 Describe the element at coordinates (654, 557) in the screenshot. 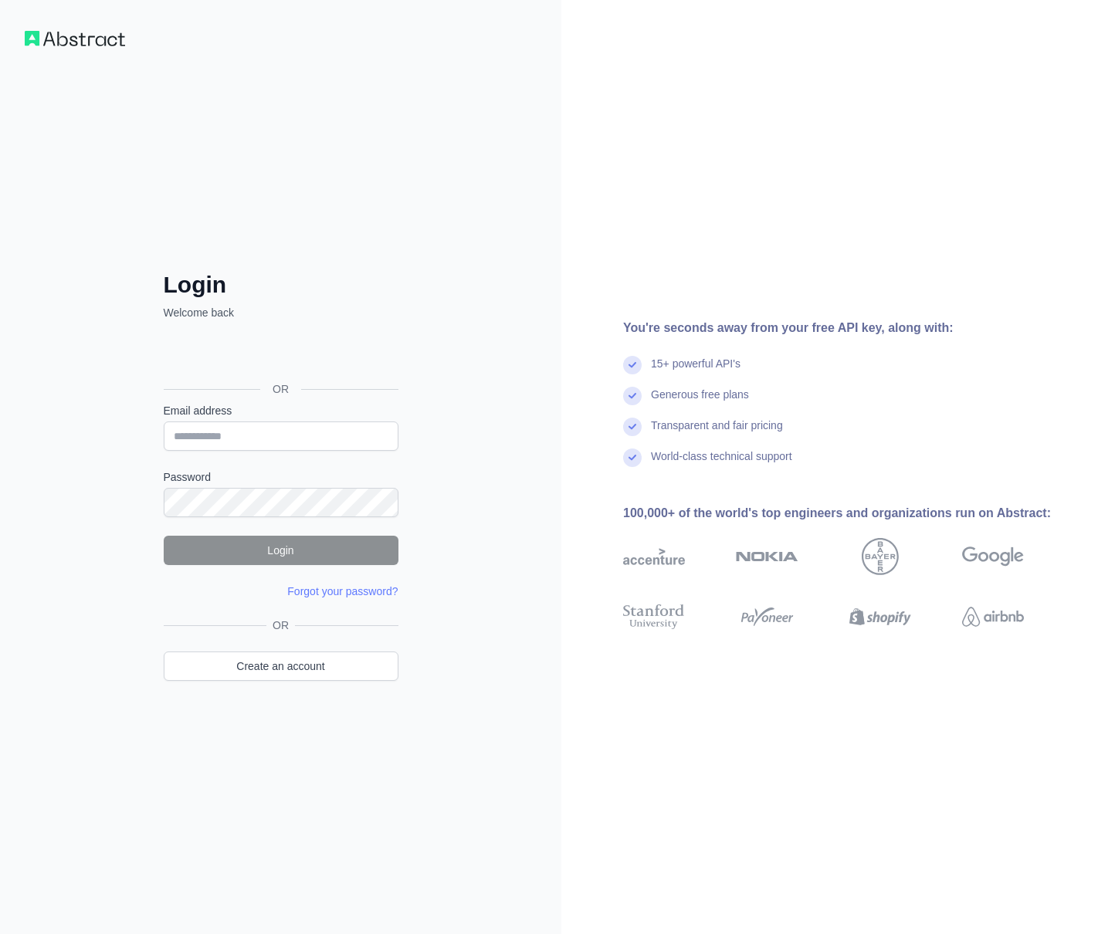

I see `img: accenture` at that location.